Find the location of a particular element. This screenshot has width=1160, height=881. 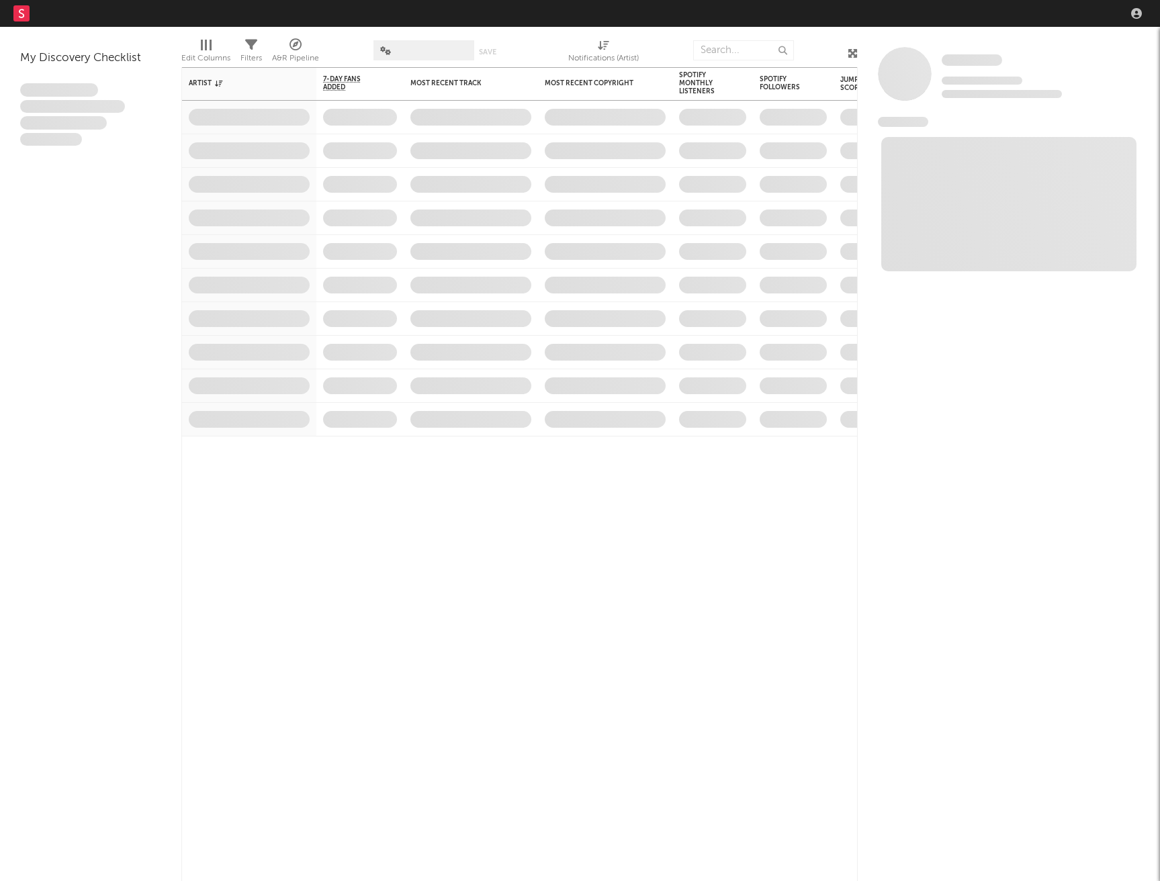

div: Spotify Monthly Listeners is located at coordinates (702, 83).